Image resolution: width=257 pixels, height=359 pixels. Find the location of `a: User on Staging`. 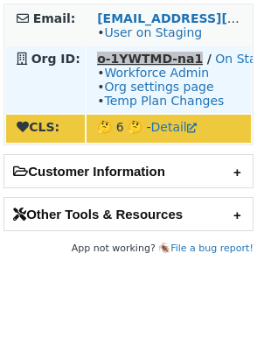

a: User on Staging is located at coordinates (153, 32).